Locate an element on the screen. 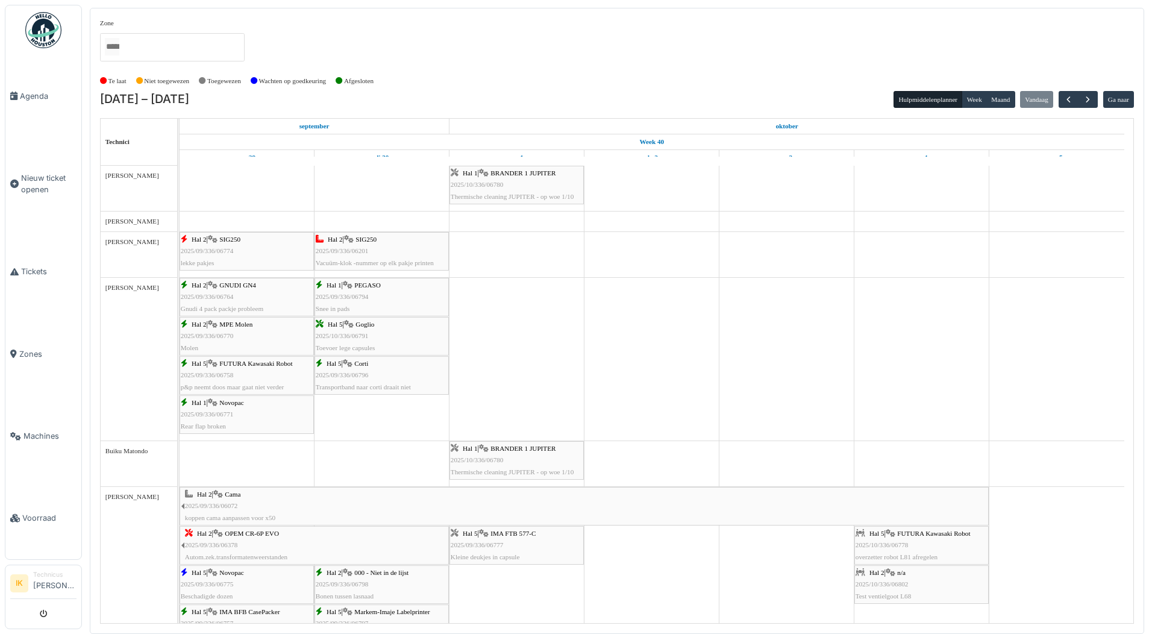 The image size is (1152, 634). span: 2025/09/336/06771 is located at coordinates (207, 414).